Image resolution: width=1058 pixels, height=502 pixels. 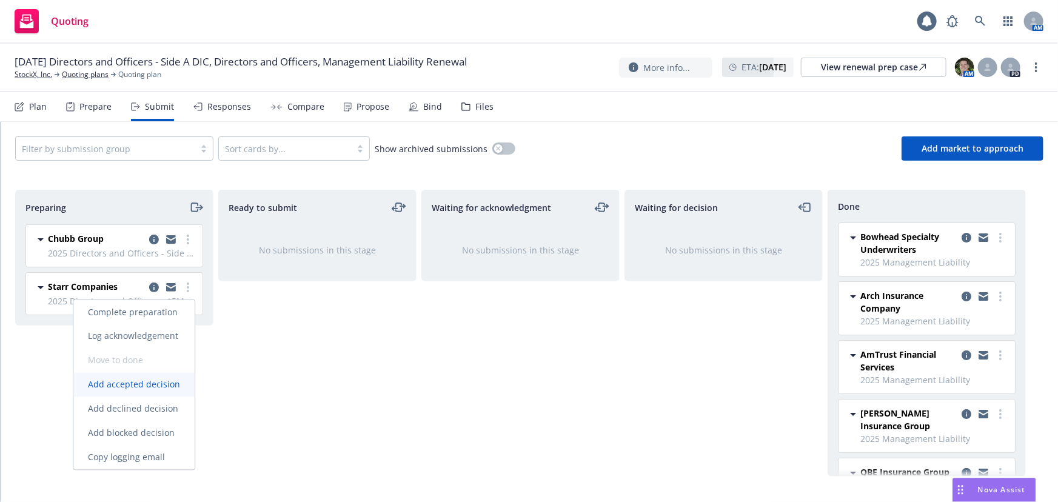 I want to click on button: Add market to approach, so click(x=972, y=148).